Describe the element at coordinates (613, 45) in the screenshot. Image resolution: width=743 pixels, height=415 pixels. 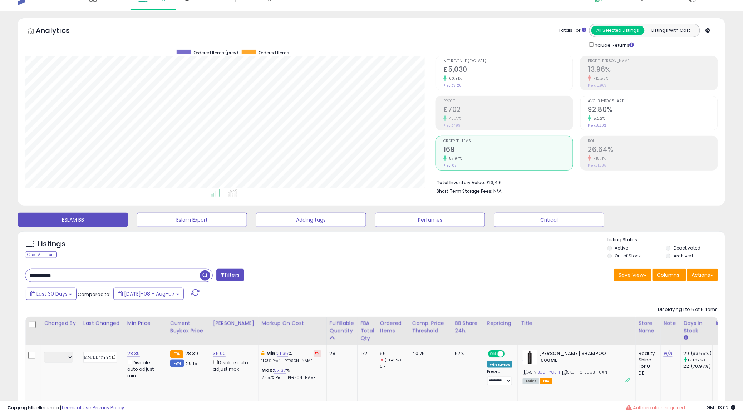
I see `div: Include Returns` at that location.